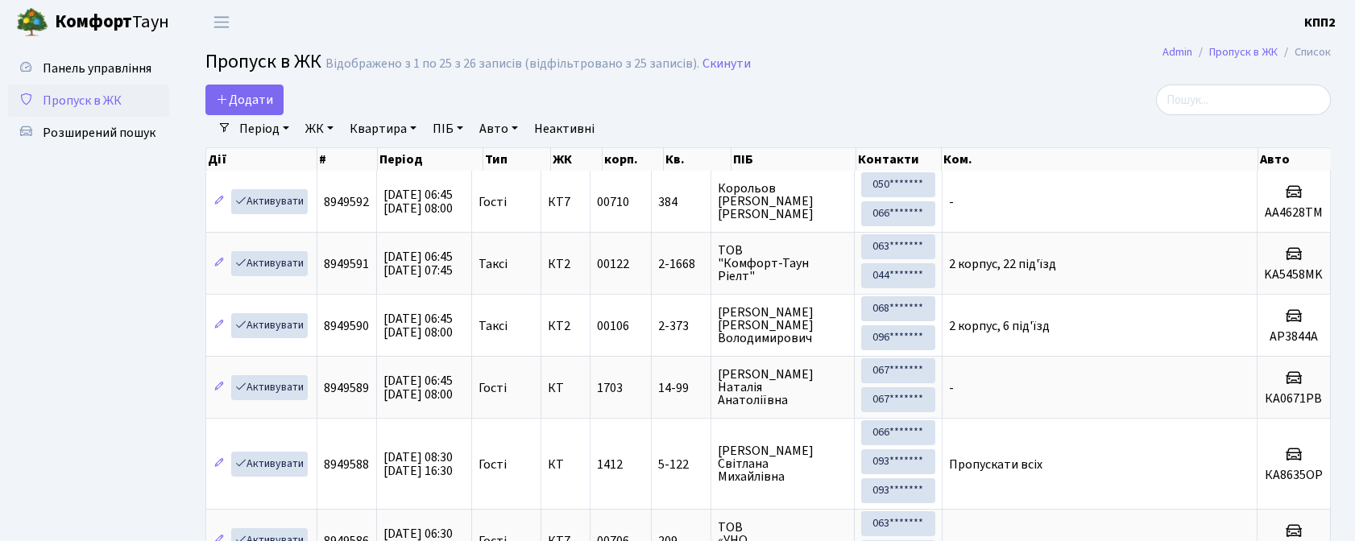  What do you see at coordinates (613, 326) in the screenshot?
I see `span: 00106` at bounding box center [613, 326].